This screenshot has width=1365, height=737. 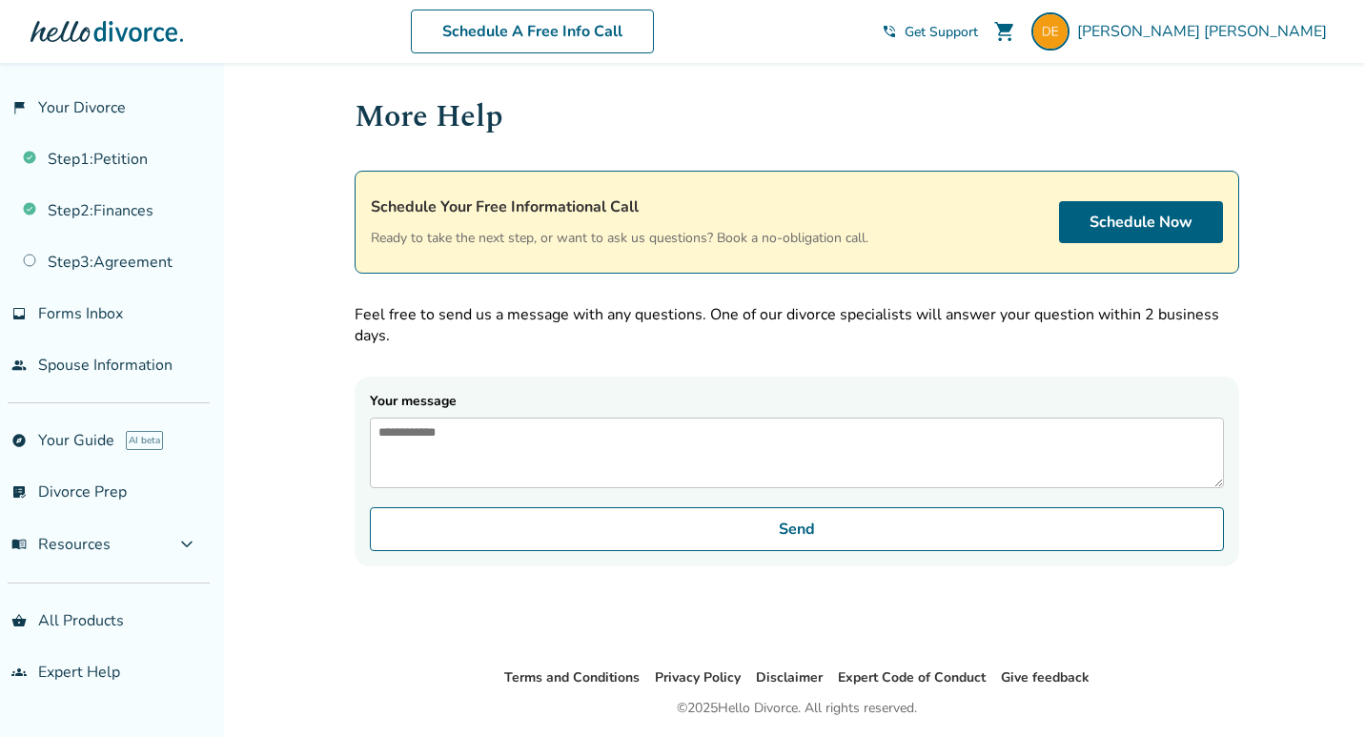 I want to click on h1: More Help, so click(x=797, y=116).